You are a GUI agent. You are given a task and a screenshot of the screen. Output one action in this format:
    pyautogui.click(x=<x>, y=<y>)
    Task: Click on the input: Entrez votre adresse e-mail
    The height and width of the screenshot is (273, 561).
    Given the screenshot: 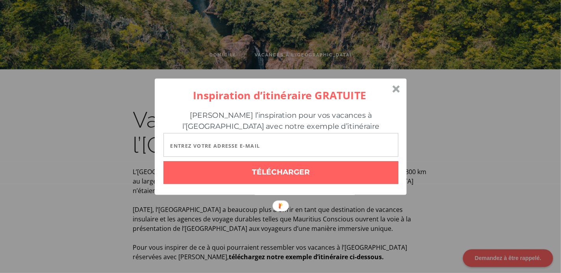 What is the action you would take?
    pyautogui.click(x=281, y=145)
    